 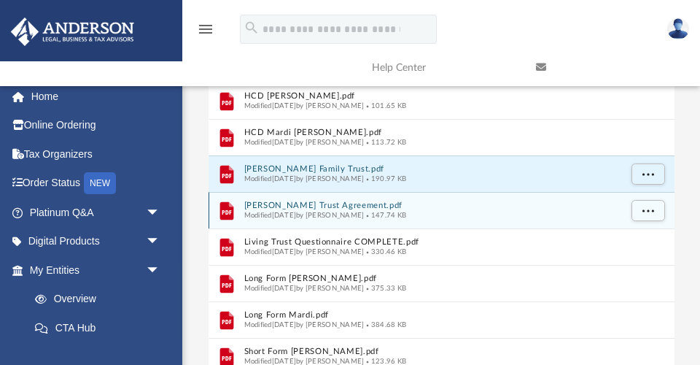 I want to click on button: Long Form Mardi.pdf, so click(x=431, y=314).